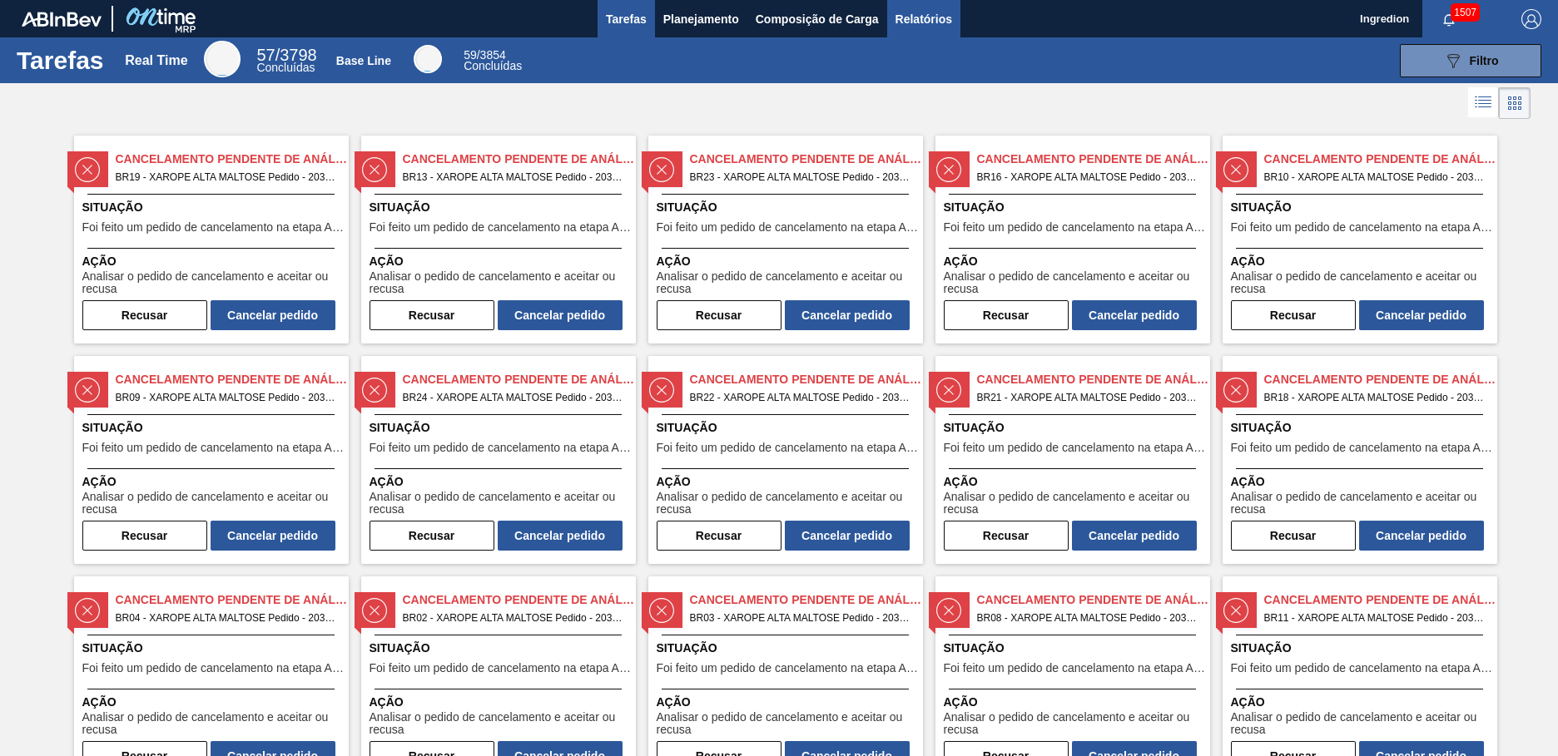  Describe the element at coordinates (470, 55) in the screenshot. I see `span: 59` at that location.